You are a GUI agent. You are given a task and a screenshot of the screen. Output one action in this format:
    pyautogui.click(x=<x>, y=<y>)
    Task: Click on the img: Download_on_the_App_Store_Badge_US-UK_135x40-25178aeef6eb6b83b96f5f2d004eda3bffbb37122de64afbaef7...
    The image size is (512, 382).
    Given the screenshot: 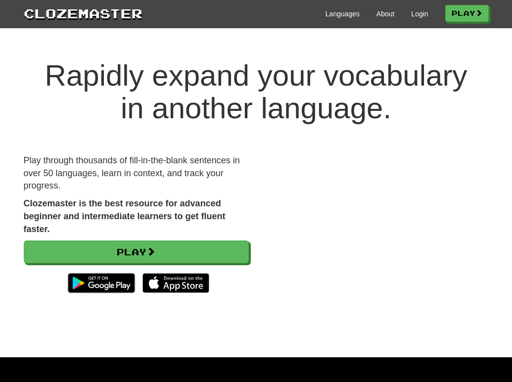 What is the action you would take?
    pyautogui.click(x=176, y=283)
    